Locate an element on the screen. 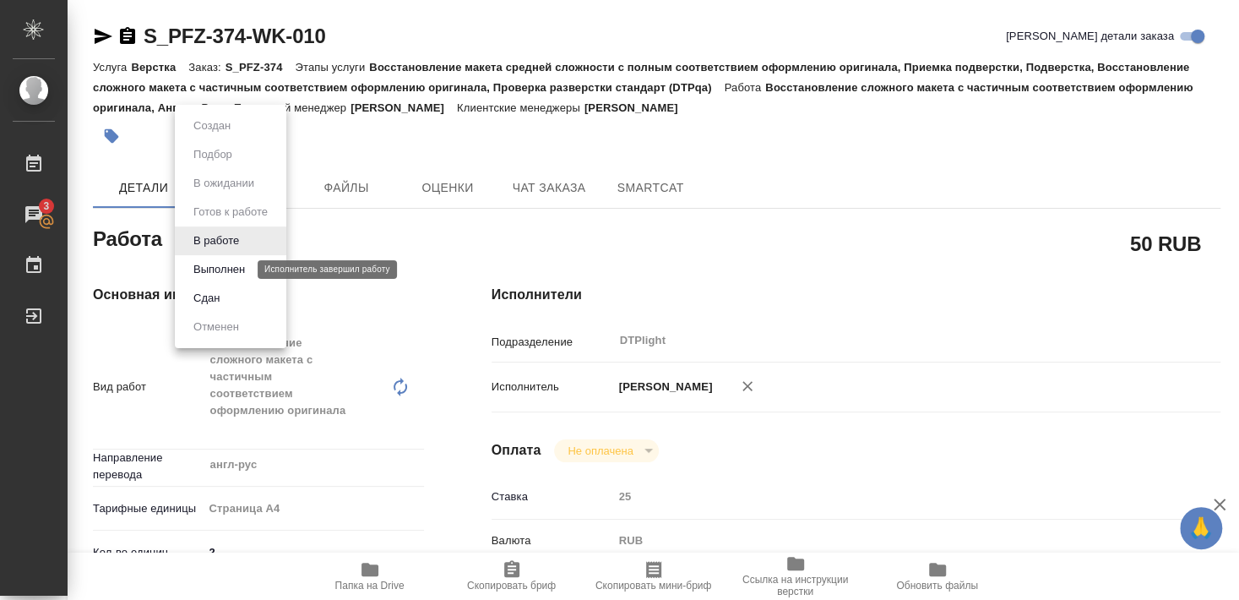  button: Сдан is located at coordinates (206, 298).